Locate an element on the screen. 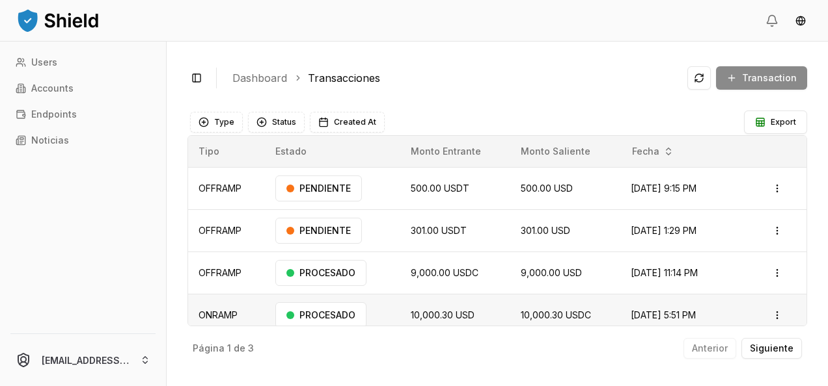 Image resolution: width=828 pixels, height=386 pixels. span: 500.00 USD is located at coordinates (547, 188).